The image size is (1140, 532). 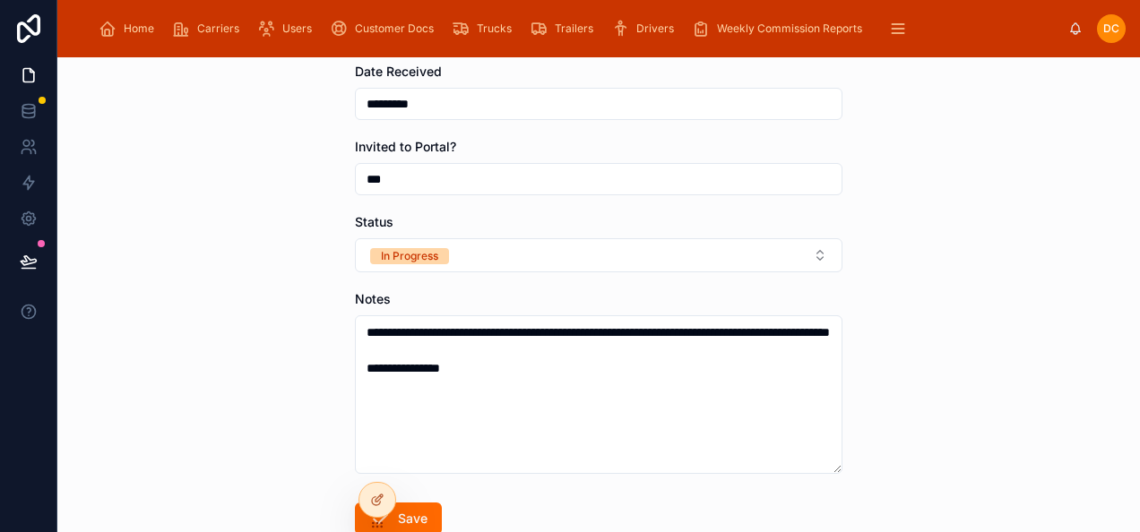 I want to click on a: Customer Docs, so click(x=385, y=29).